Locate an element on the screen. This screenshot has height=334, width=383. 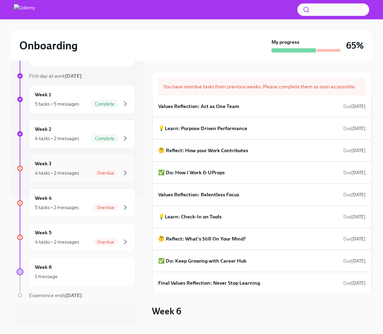
a: Week 54 tasks • 2 messagesOverdue is located at coordinates (76, 238).